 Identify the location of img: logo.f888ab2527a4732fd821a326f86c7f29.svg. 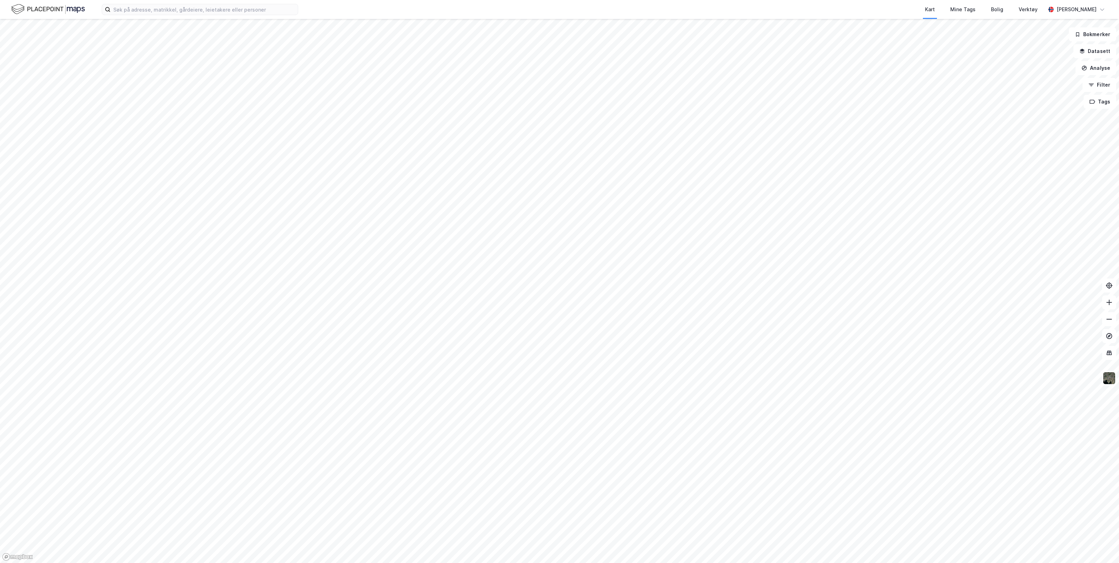
(48, 9).